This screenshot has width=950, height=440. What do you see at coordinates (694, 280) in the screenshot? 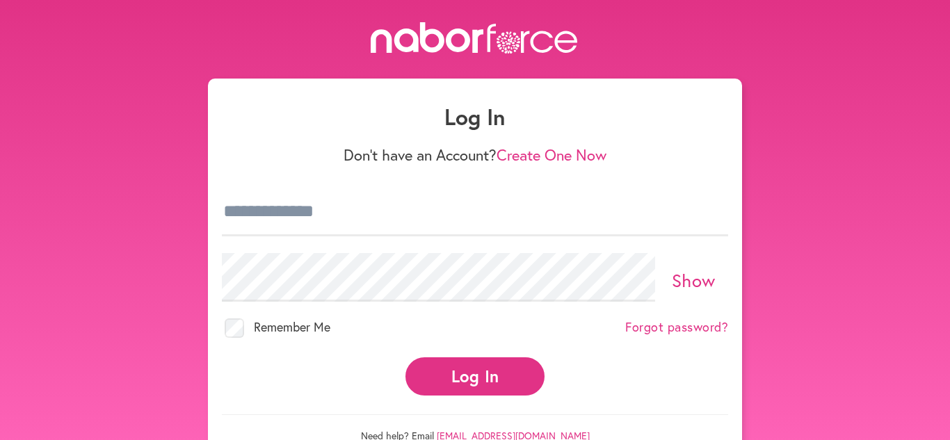
I see `a: Show` at bounding box center [694, 280].